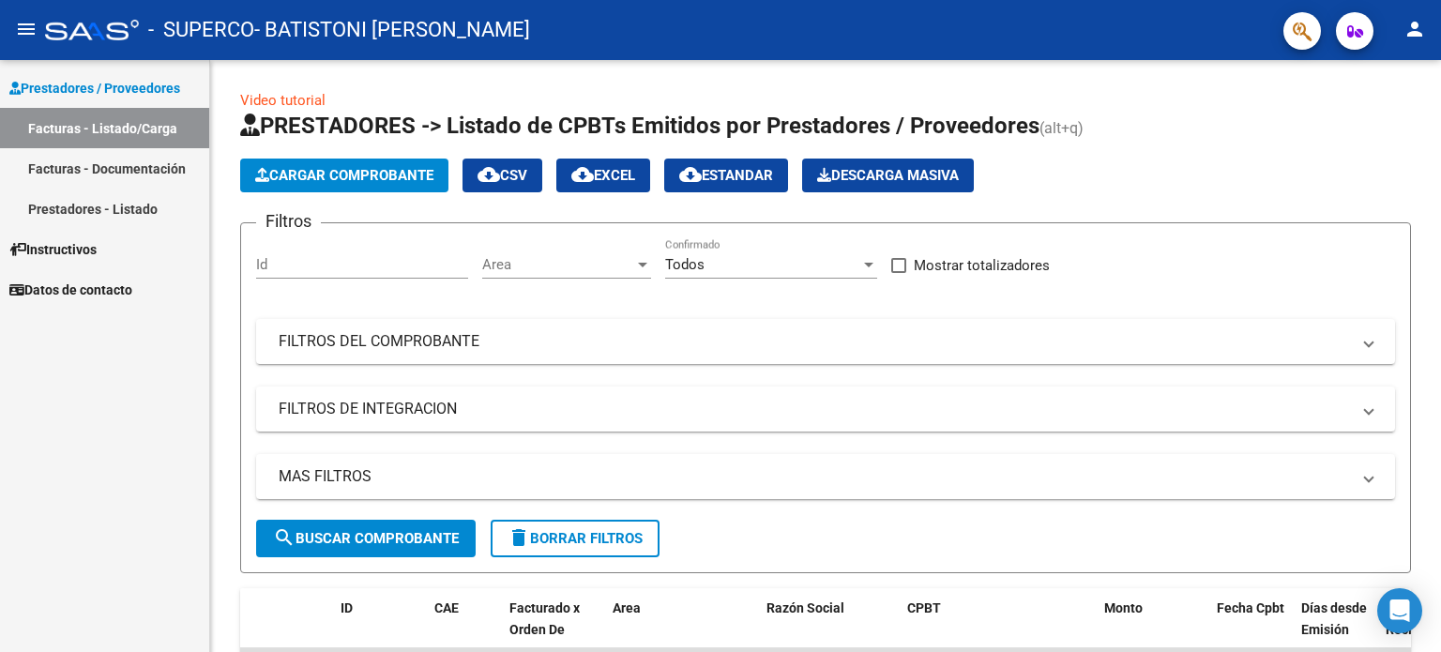 The height and width of the screenshot is (652, 1441). What do you see at coordinates (26, 29) in the screenshot?
I see `mat-icon: menu` at bounding box center [26, 29].